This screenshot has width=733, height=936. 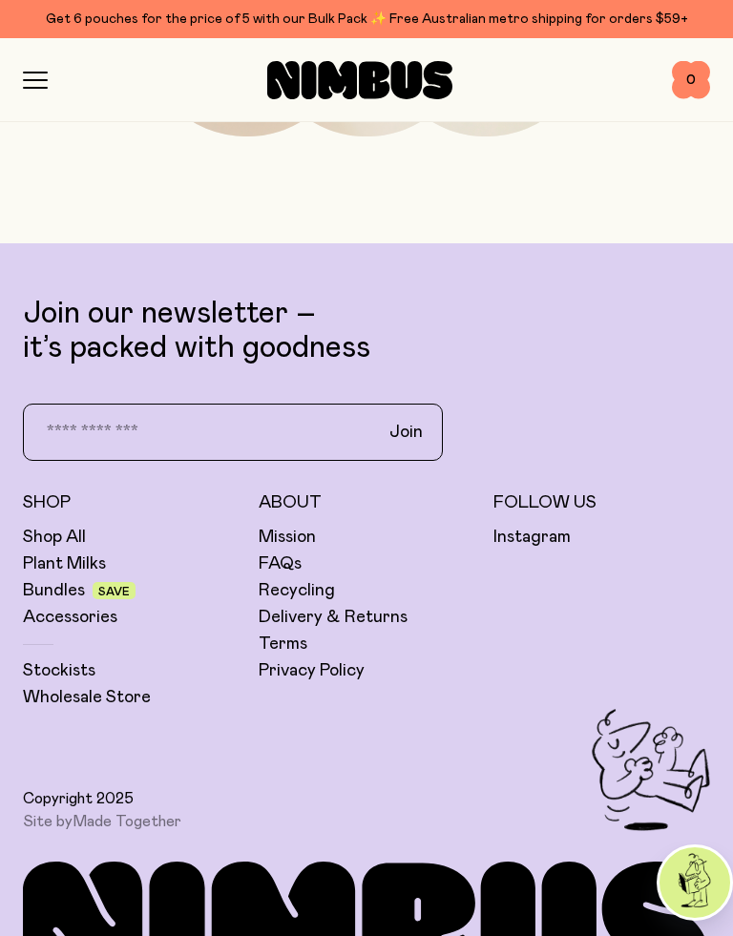 What do you see at coordinates (59, 671) in the screenshot?
I see `a: Stockists` at bounding box center [59, 671].